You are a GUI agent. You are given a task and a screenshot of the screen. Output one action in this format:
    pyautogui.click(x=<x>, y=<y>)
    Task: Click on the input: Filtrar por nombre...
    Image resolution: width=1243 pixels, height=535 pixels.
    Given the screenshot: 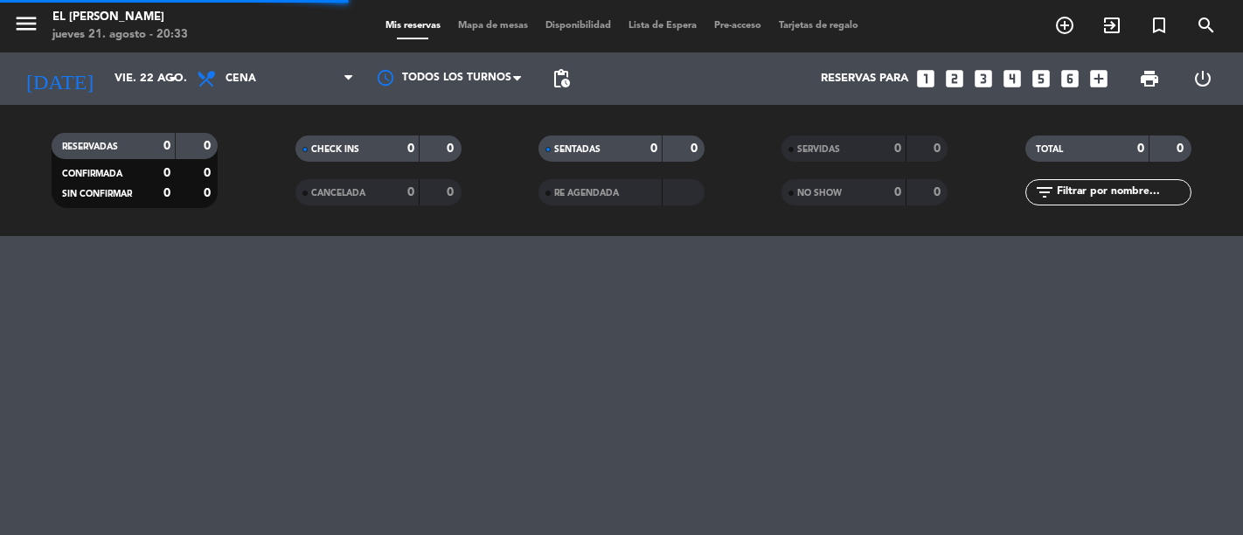 What is the action you would take?
    pyautogui.click(x=1123, y=192)
    